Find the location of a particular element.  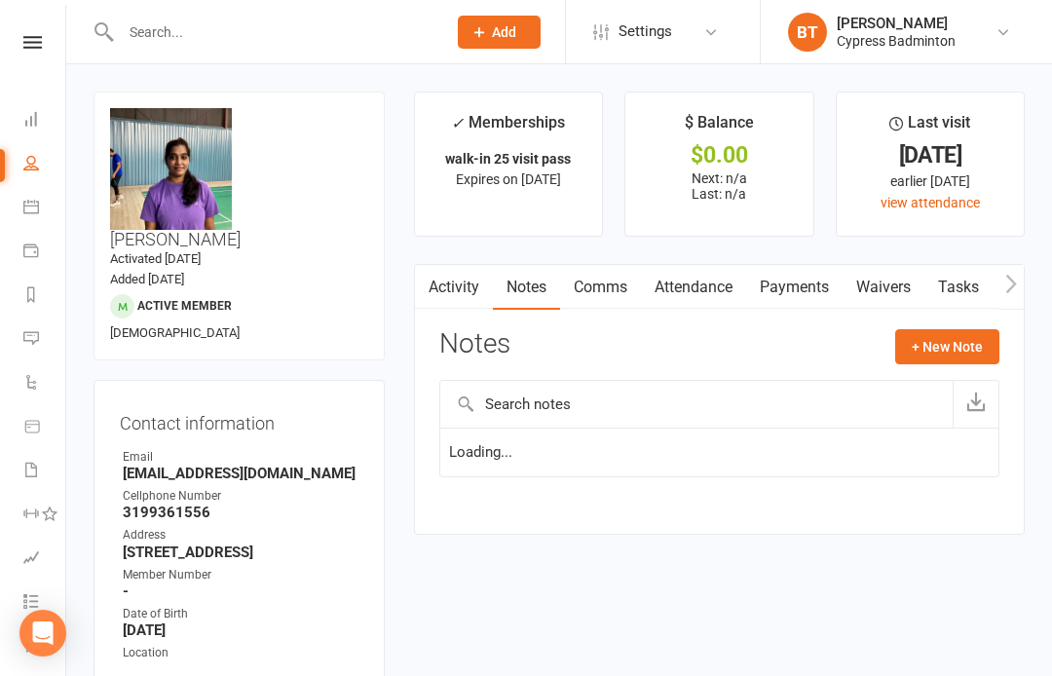

a: Reports is located at coordinates (45, 296).